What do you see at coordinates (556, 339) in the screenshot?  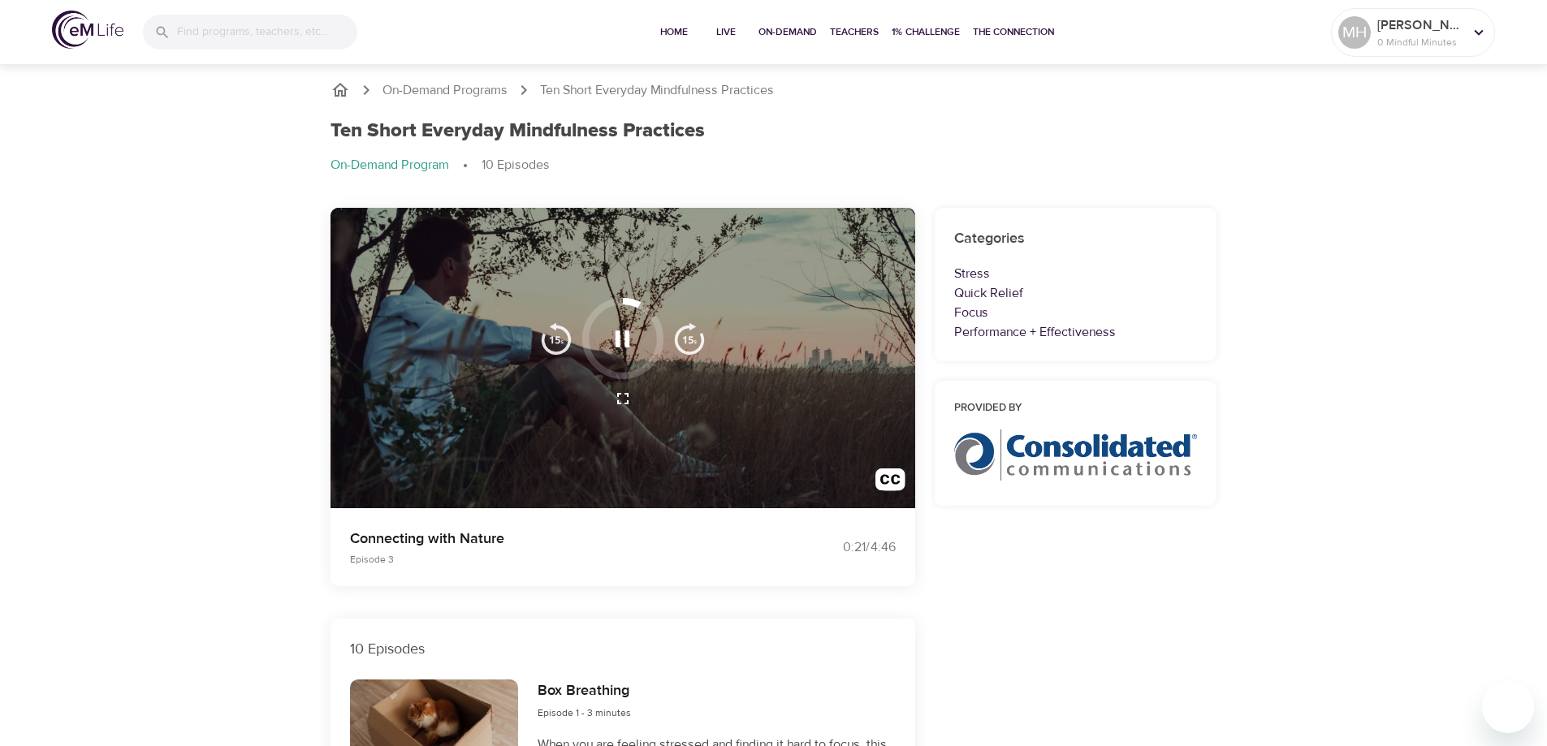 I see `img: 15s_prev.svg` at bounding box center [556, 339].